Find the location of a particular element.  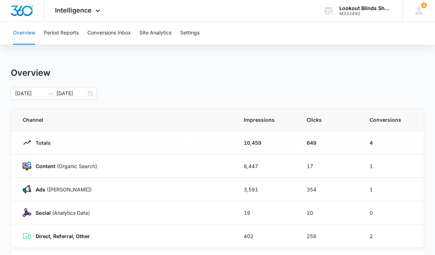

td: 19 is located at coordinates (266, 213).